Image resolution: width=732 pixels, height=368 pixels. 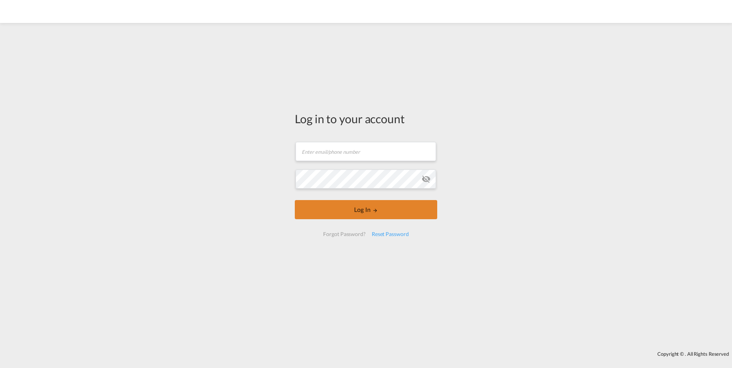 What do you see at coordinates (390, 234) in the screenshot?
I see `div: Reset Password` at bounding box center [390, 234].